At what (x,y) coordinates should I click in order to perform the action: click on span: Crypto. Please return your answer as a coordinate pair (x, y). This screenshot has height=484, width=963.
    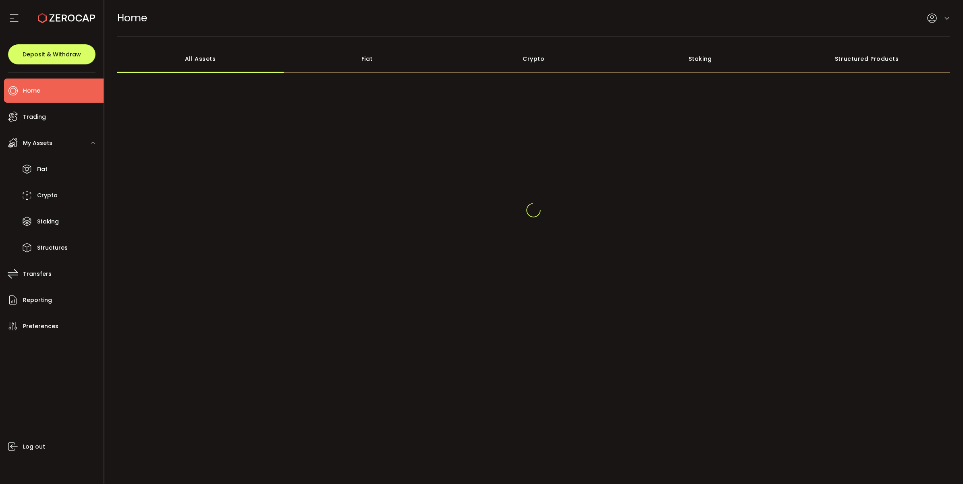
    Looking at the image, I should click on (47, 195).